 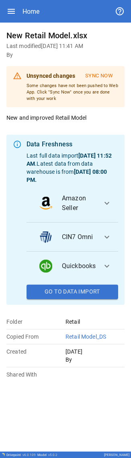 What do you see at coordinates (53, 454) in the screenshot?
I see `span: v 5.0.2` at bounding box center [53, 454].